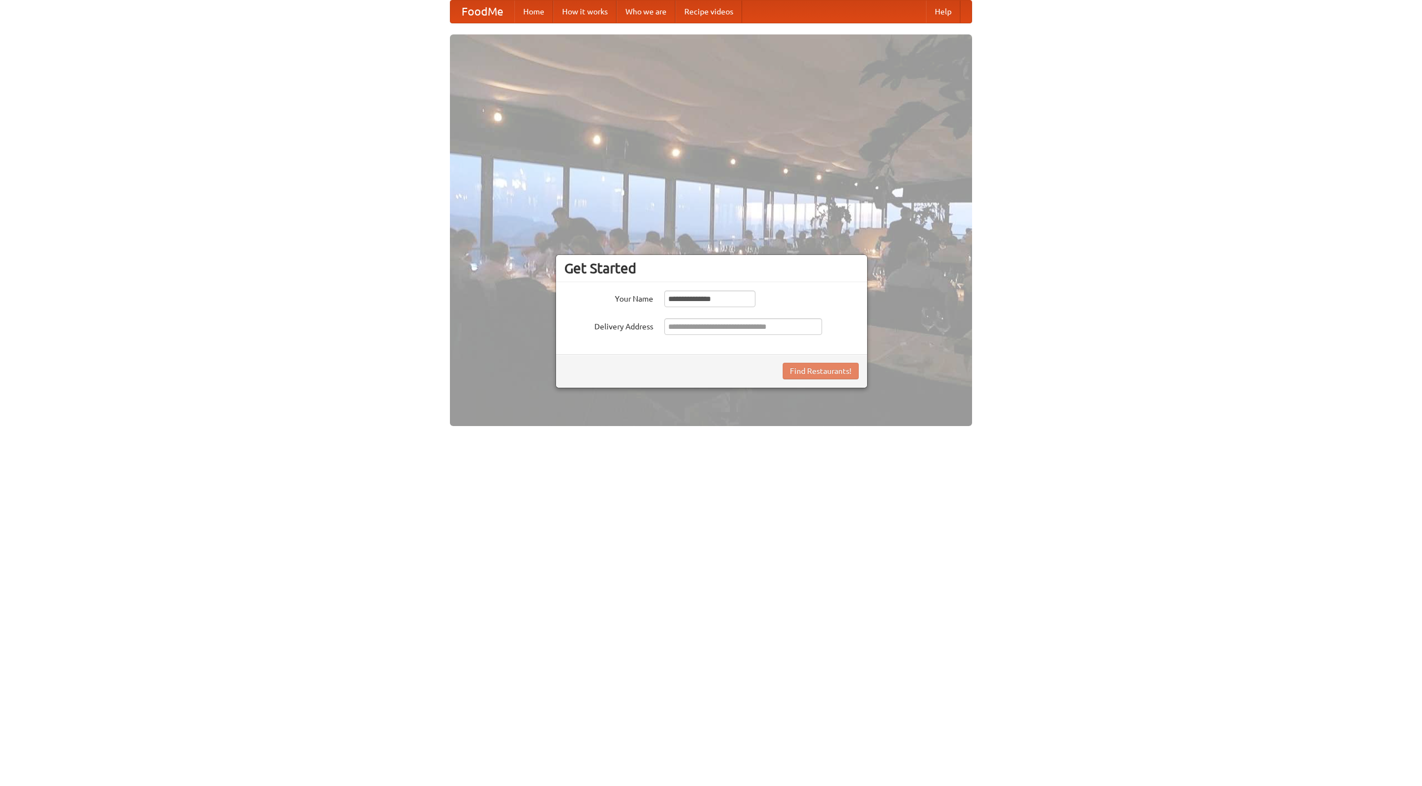 The width and height of the screenshot is (1422, 786). I want to click on a: Who we are, so click(646, 12).